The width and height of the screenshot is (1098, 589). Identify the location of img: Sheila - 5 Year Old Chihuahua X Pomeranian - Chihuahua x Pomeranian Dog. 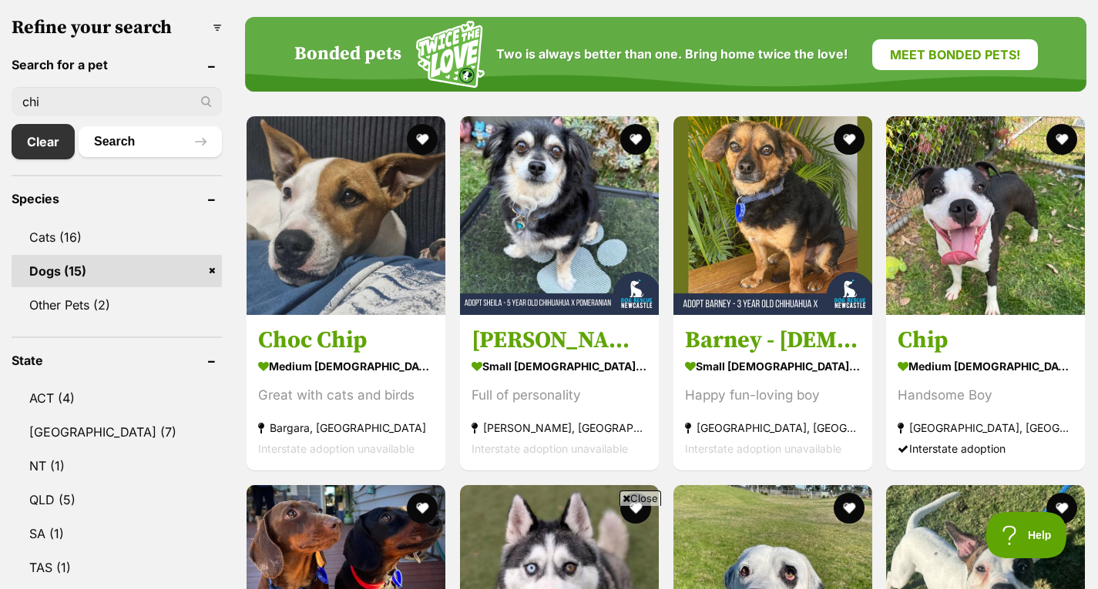
(559, 216).